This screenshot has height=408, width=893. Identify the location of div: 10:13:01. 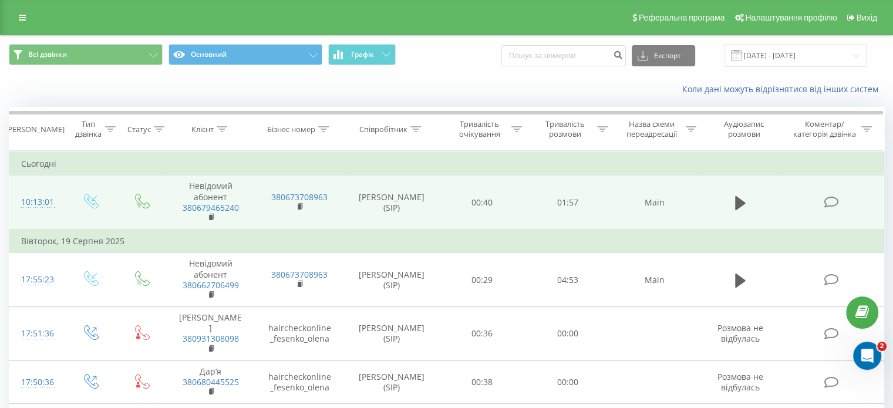
(36, 202).